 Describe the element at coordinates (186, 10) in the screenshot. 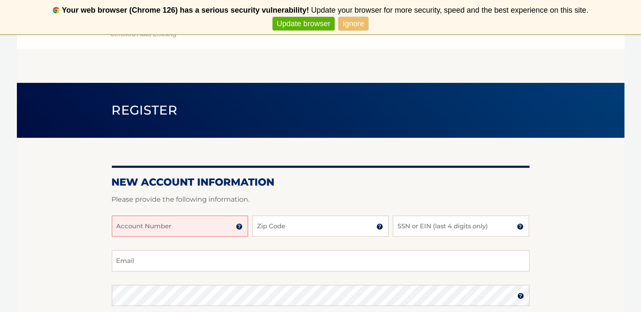

I see `b: Your web browser (Chrome 126) has a serious security vulnerability!` at that location.